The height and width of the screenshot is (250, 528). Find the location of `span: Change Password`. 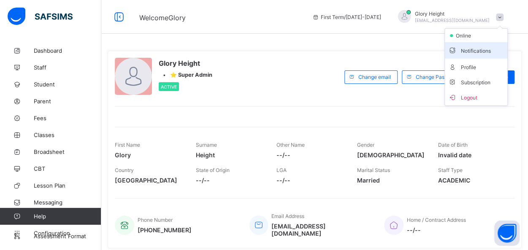

span: Change Password is located at coordinates (438, 77).